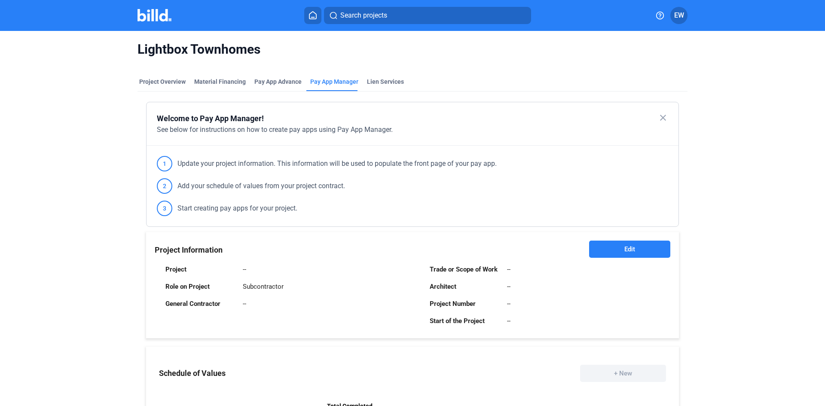 The image size is (825, 406). I want to click on span: 1, so click(165, 164).